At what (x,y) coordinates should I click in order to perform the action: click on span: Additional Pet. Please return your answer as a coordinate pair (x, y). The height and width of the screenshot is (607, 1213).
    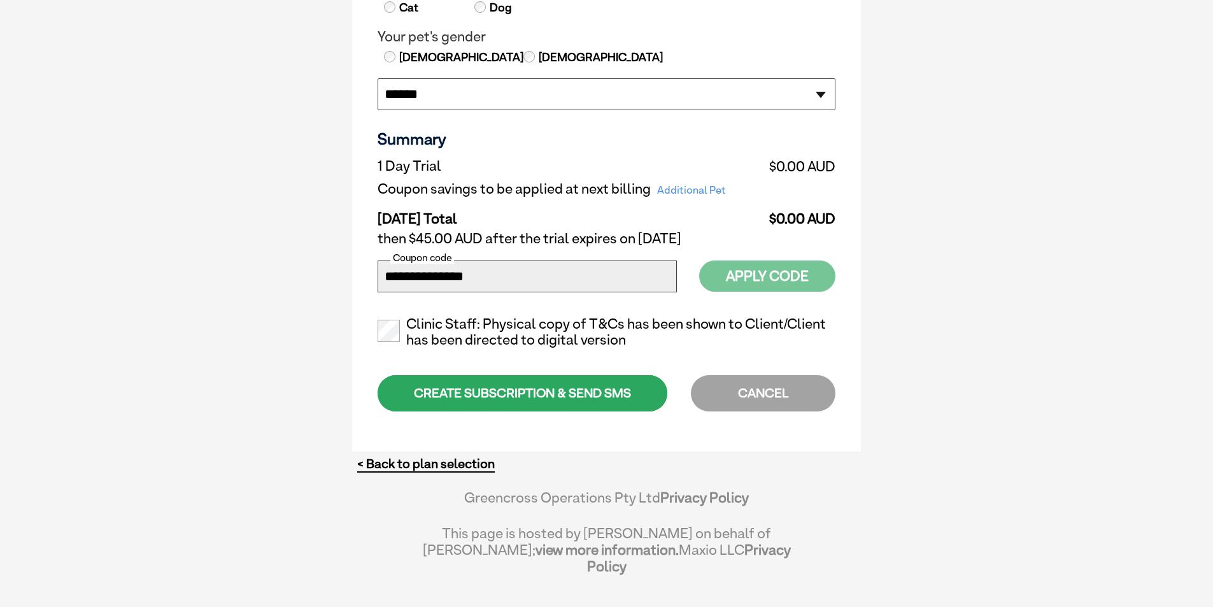
    Looking at the image, I should click on (692, 190).